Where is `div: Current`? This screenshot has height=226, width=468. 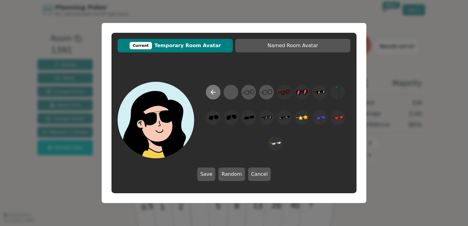 div: Current is located at coordinates (141, 46).